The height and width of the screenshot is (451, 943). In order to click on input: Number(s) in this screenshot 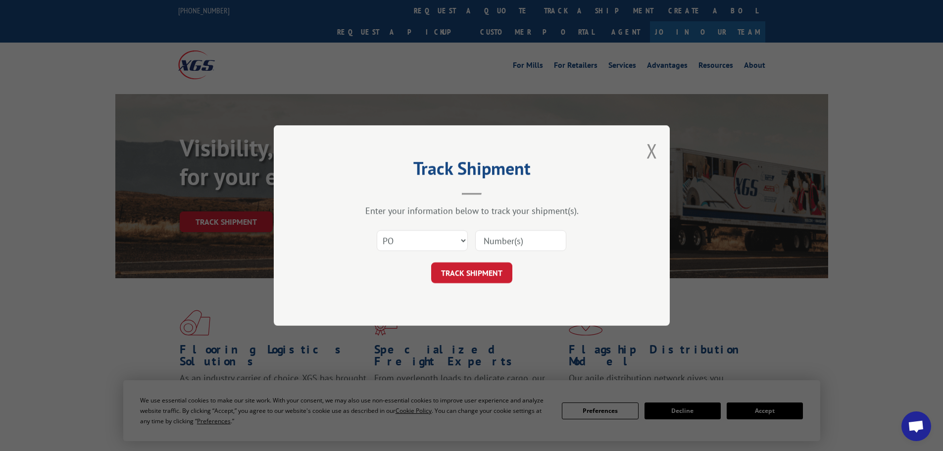, I will do `click(521, 241)`.